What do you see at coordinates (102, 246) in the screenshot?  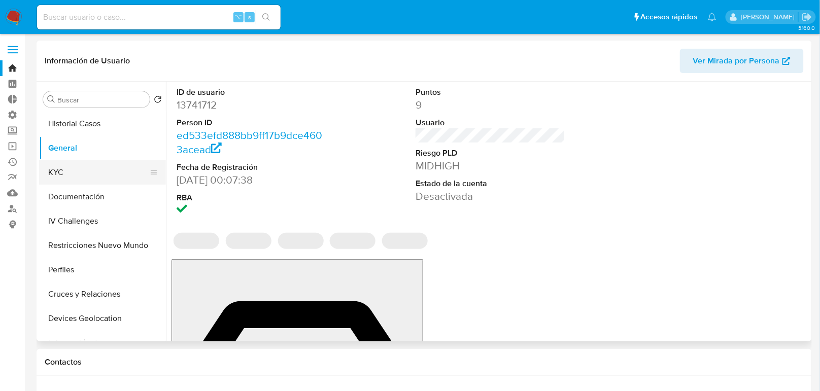 I see `button: Restricciones Nuevo Mundo` at bounding box center [102, 246].